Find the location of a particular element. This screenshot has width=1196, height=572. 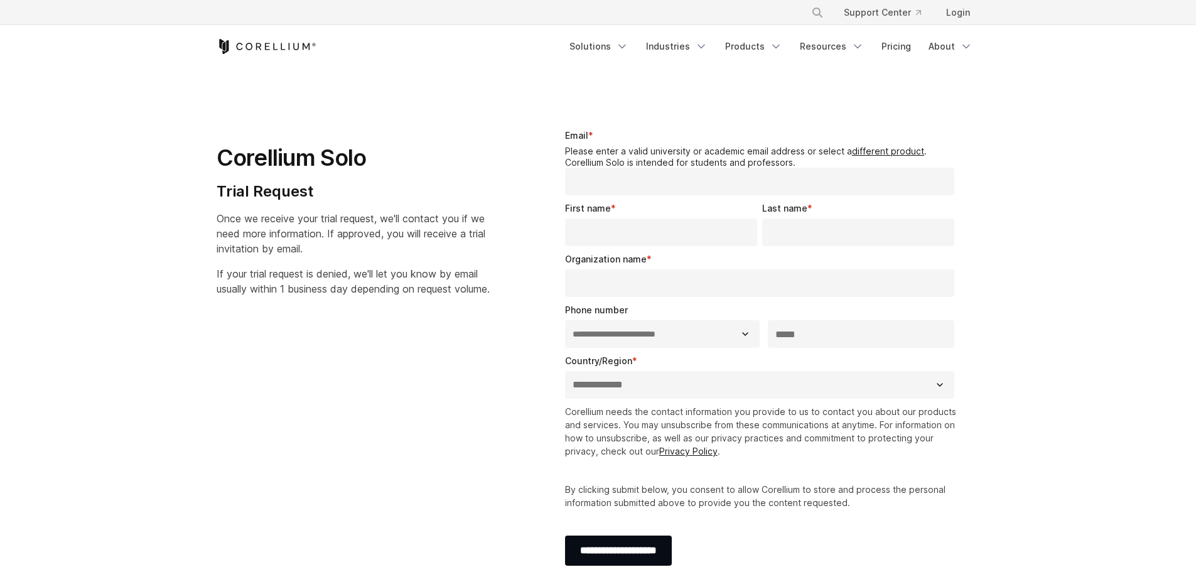

h4: Trial Request is located at coordinates (353, 191).